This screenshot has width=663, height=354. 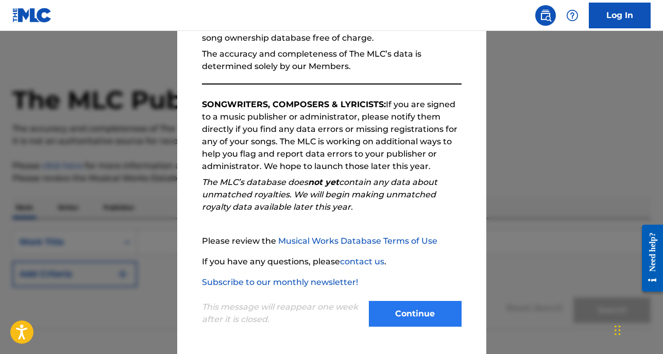 I want to click on strong: not yet, so click(x=323, y=182).